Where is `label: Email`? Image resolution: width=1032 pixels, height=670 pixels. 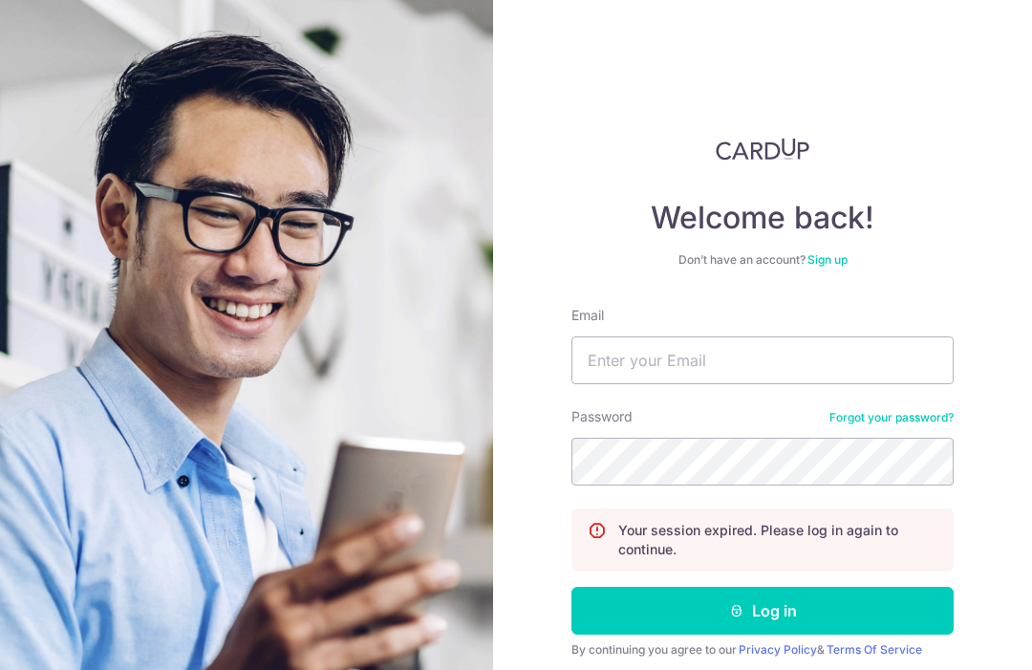 label: Email is located at coordinates (587, 315).